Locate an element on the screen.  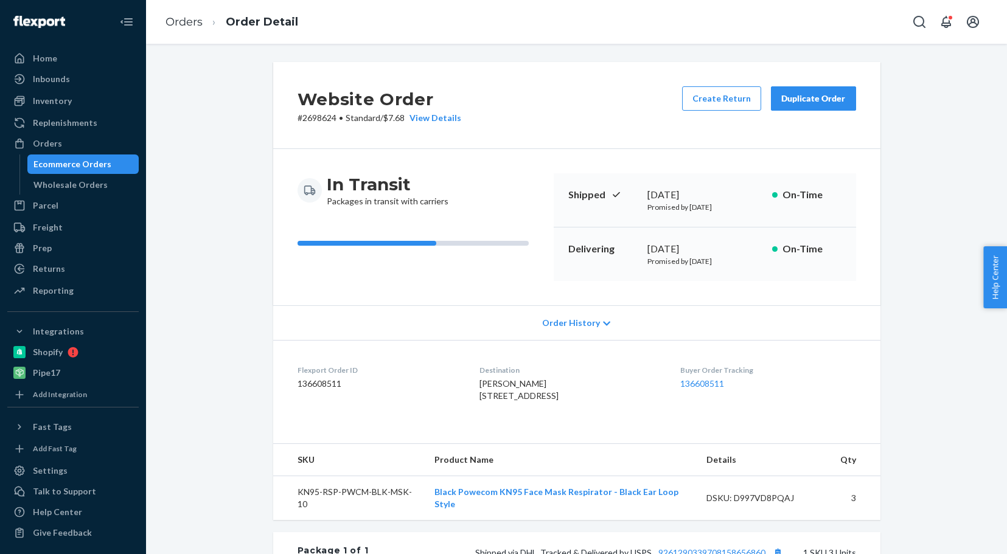
dt: Buyer Order Tracking is located at coordinates (768, 370).